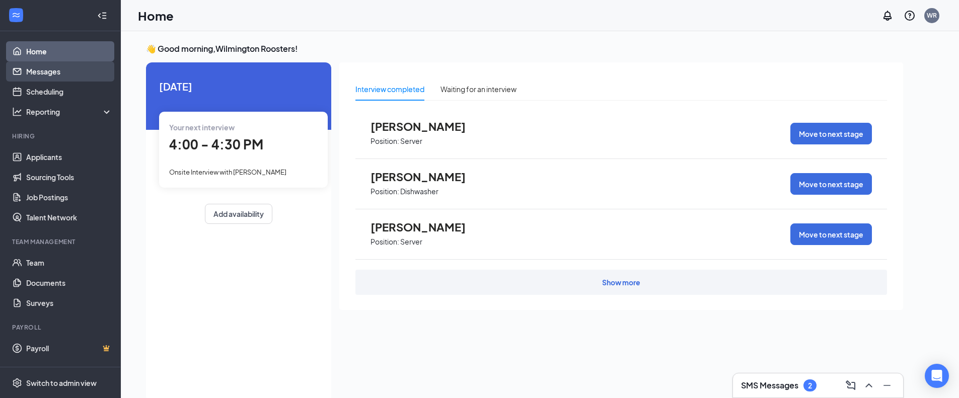 This screenshot has width=959, height=398. Describe the element at coordinates (17, 112) in the screenshot. I see `svg: Analysis` at that location.